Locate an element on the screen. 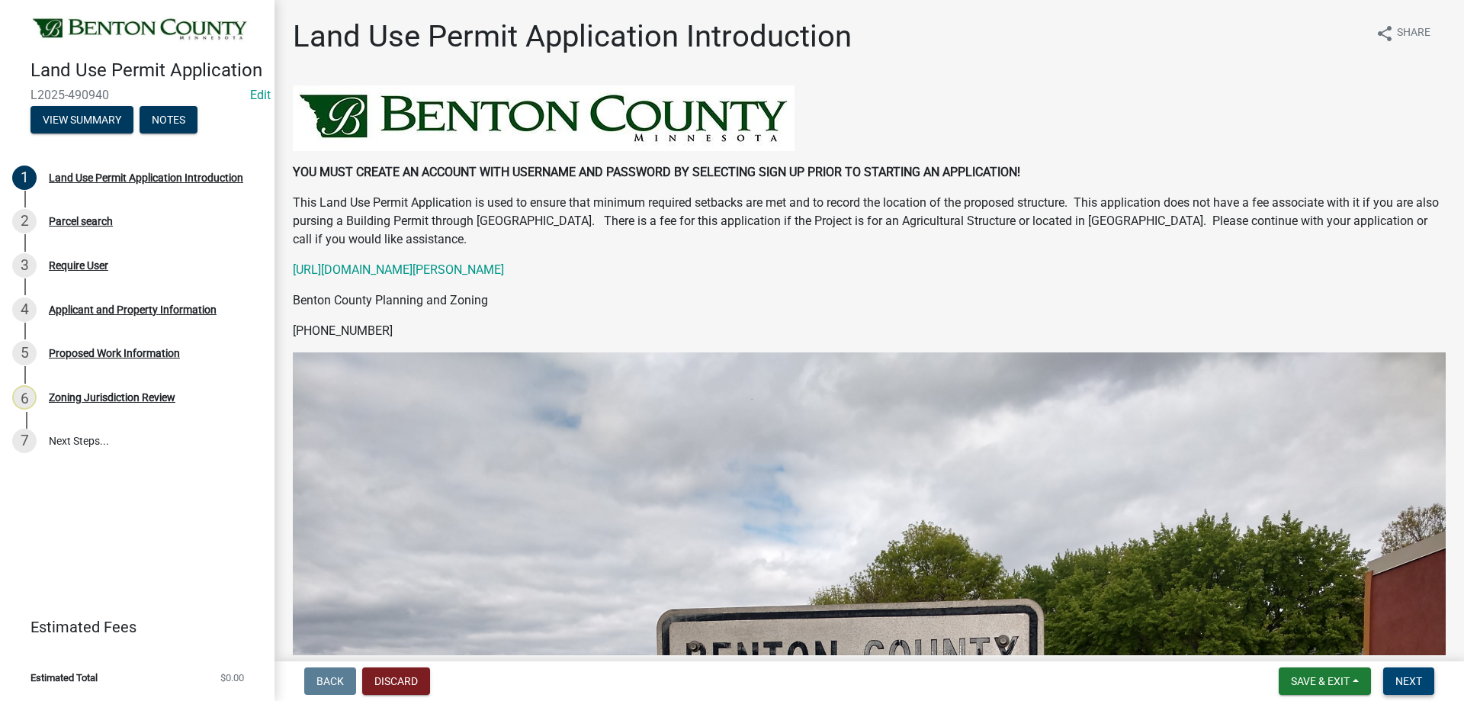 The width and height of the screenshot is (1464, 701). div: Proposed Work Information is located at coordinates (114, 353).